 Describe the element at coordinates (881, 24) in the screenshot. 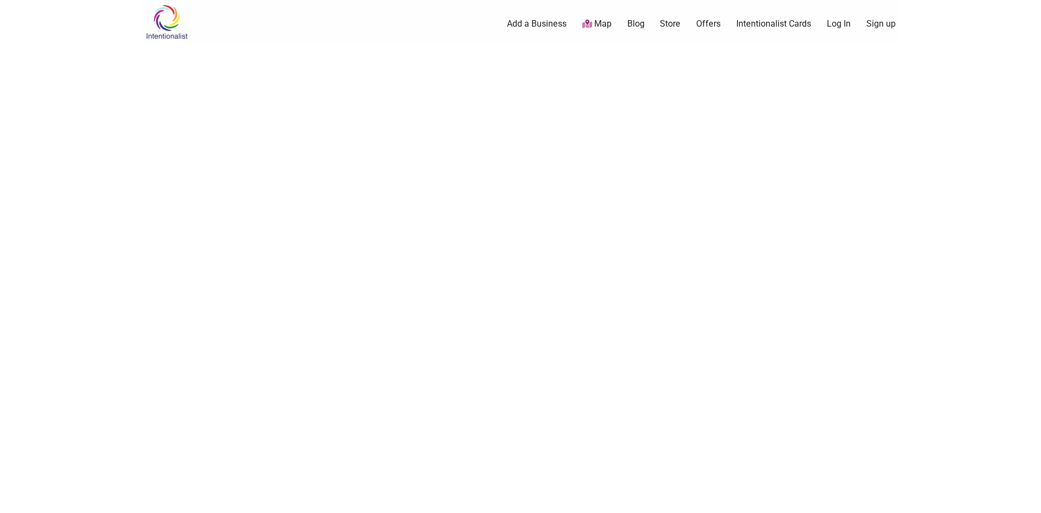

I see `a: Sign up` at that location.